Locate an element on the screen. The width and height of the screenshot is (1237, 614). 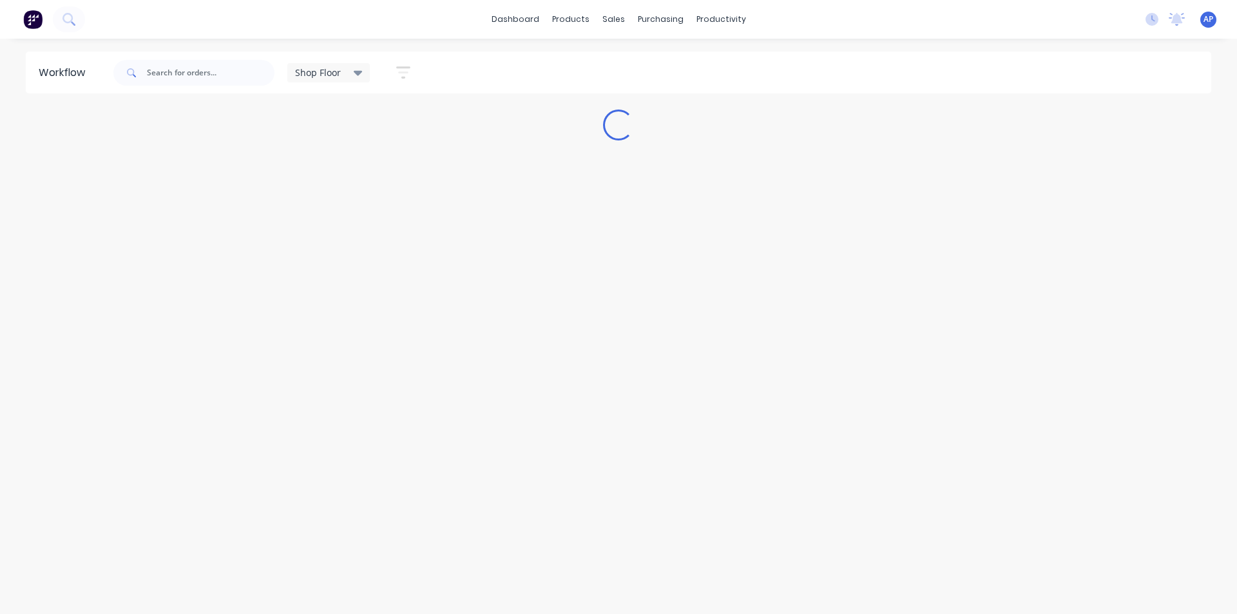
a: dashboard is located at coordinates (515, 19).